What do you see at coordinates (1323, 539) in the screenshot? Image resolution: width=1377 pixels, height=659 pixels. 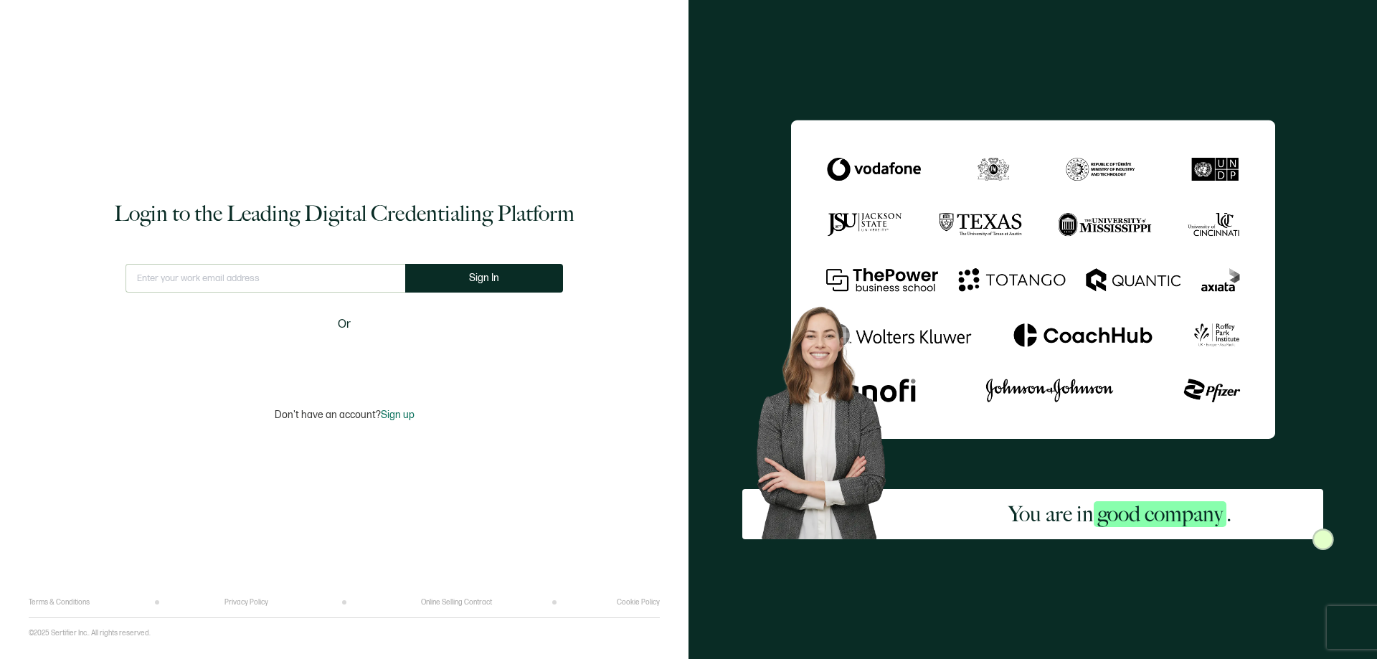 I see `img: Sertifier Login` at bounding box center [1323, 539].